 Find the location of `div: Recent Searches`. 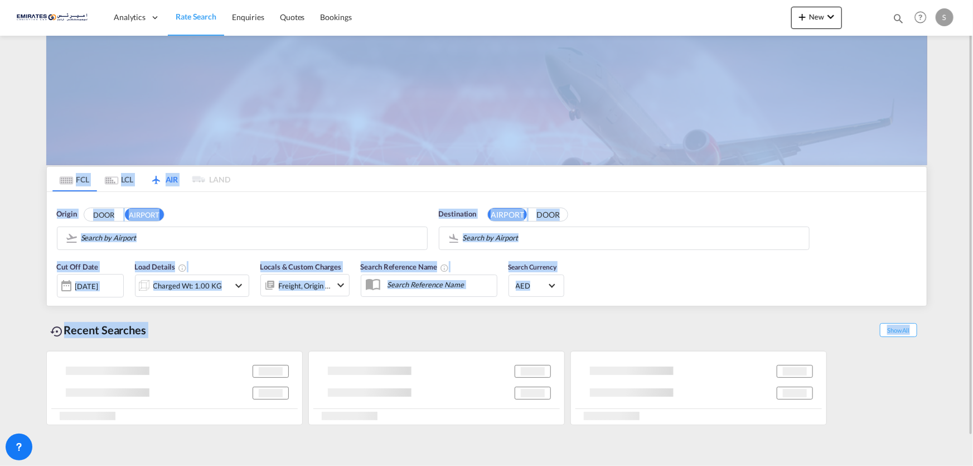

div: Recent Searches is located at coordinates (99, 329).